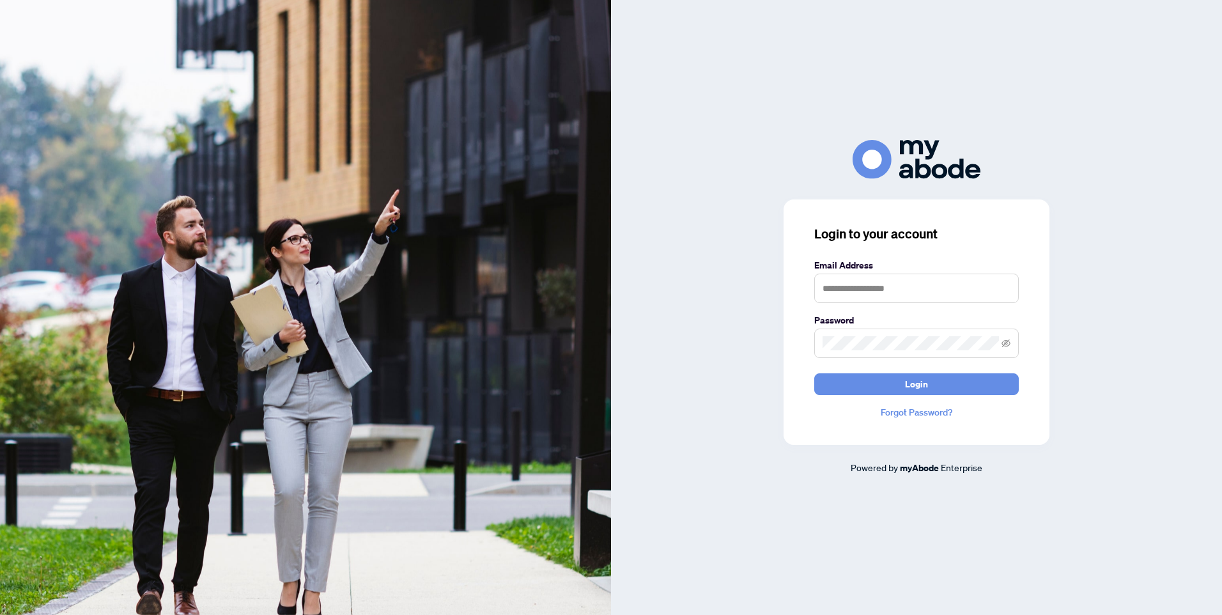  Describe the element at coordinates (919, 468) in the screenshot. I see `a: myAbode` at that location.